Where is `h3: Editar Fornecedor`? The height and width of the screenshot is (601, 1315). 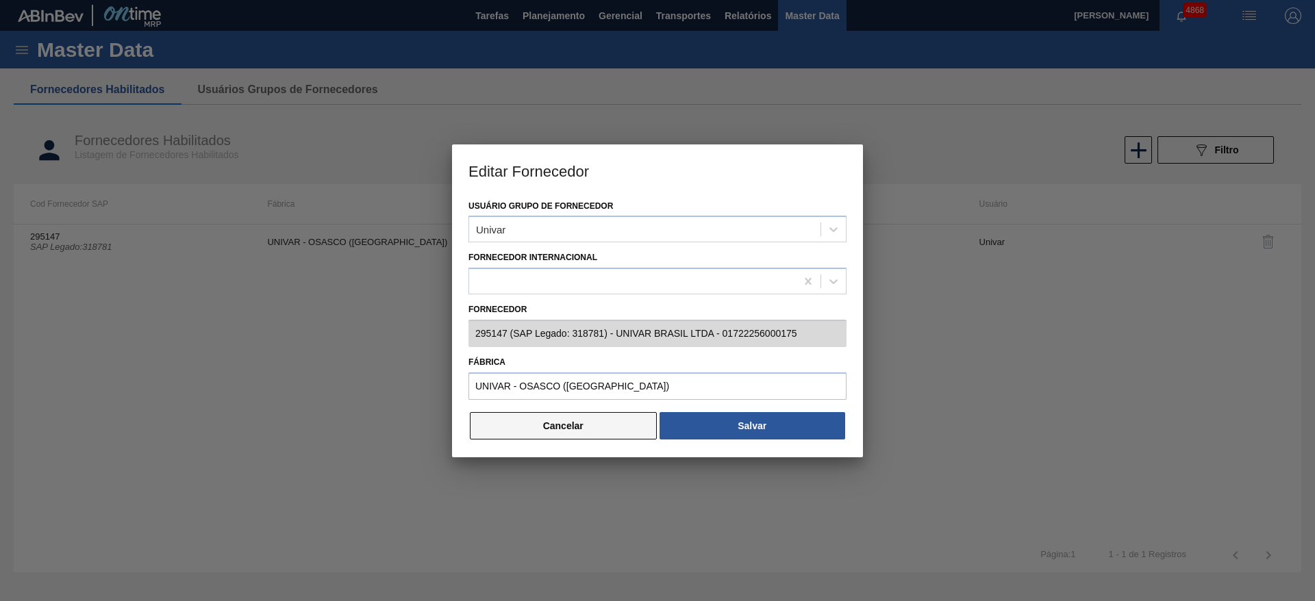 h3: Editar Fornecedor is located at coordinates (658, 171).